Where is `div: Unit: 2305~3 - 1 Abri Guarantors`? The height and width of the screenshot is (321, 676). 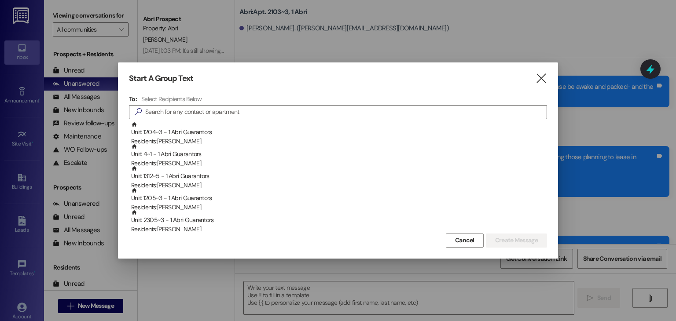
div: Unit: 2305~3 - 1 Abri Guarantors is located at coordinates (339, 222).